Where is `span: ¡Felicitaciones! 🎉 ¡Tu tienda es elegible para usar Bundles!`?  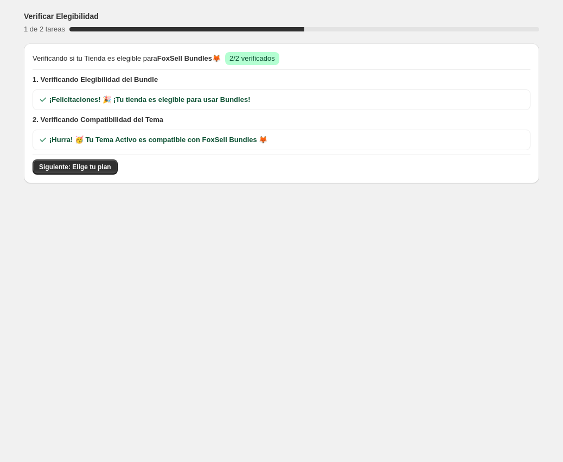
span: ¡Felicitaciones! 🎉 ¡Tu tienda es elegible para usar Bundles! is located at coordinates (150, 100).